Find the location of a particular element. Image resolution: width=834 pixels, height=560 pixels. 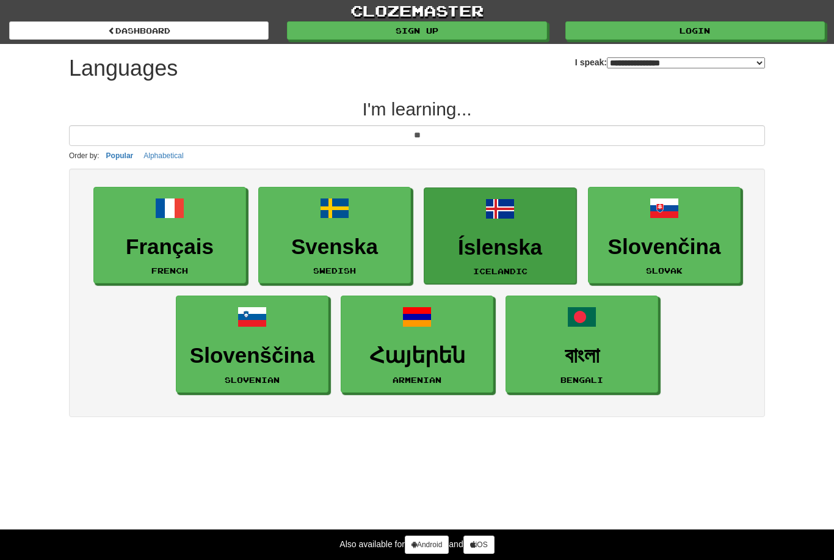

a: ՀայերենArmenian is located at coordinates (417, 344).